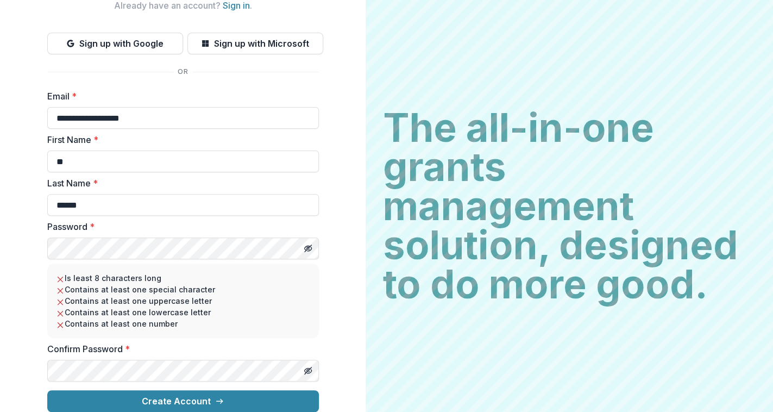  Describe the element at coordinates (183, 5) in the screenshot. I see `h2: Already have an account? .` at that location.